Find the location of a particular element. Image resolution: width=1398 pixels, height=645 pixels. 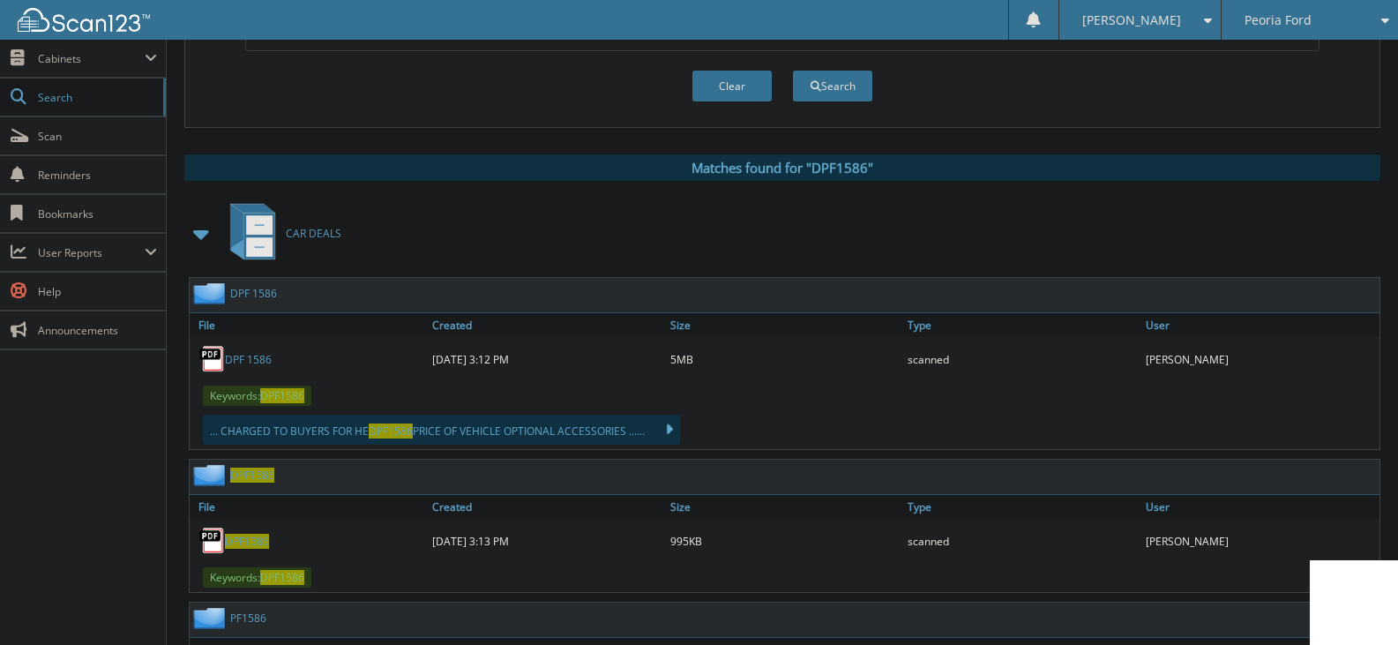

span: Help is located at coordinates (97, 291).